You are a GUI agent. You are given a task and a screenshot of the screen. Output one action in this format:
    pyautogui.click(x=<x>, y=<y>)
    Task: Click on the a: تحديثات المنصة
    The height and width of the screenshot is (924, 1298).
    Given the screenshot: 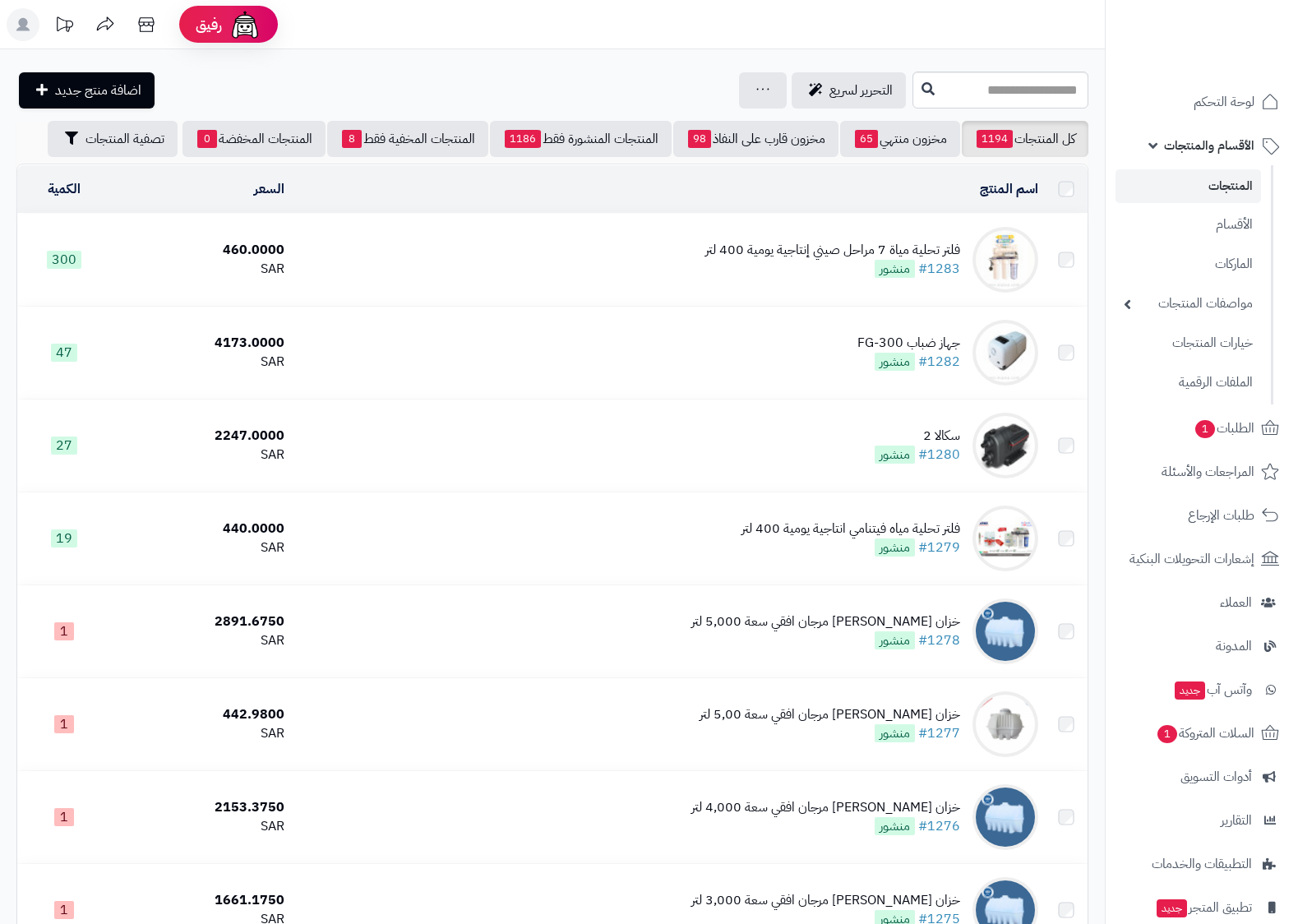 What is the action you would take?
    pyautogui.click(x=65, y=26)
    